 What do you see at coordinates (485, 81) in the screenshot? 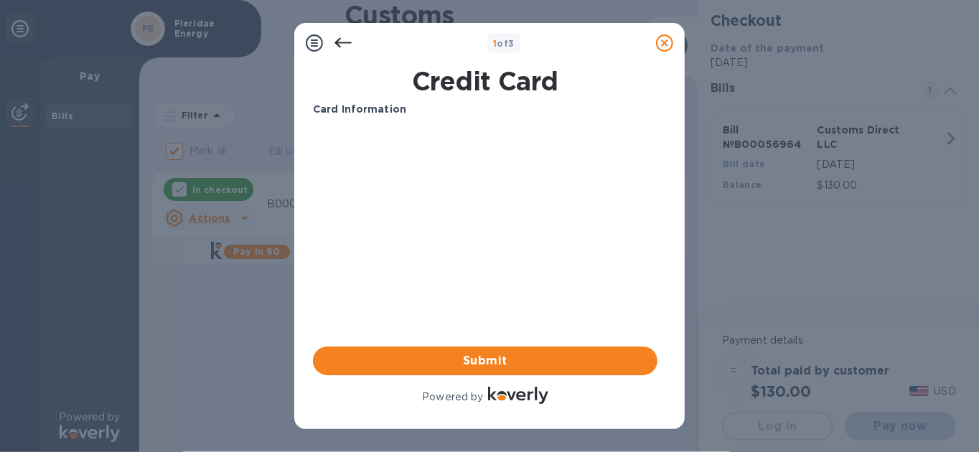
I see `h1: Credit Card` at bounding box center [485, 81].